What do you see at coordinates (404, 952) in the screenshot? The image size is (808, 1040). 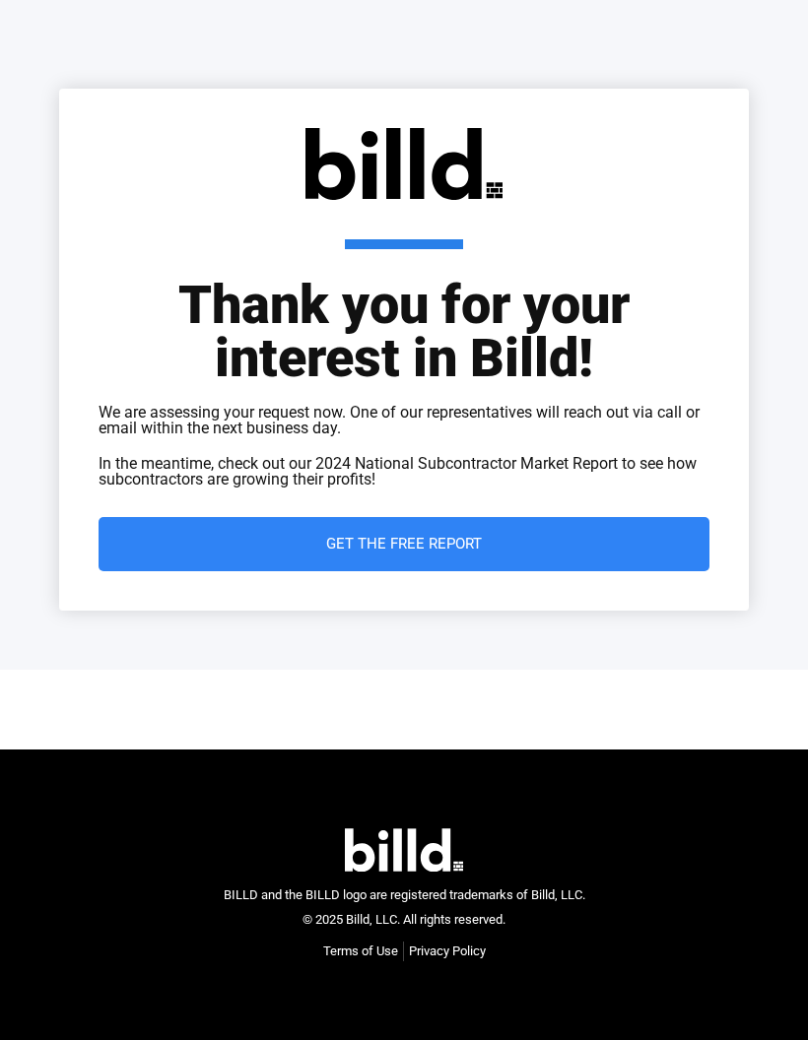 I see `nav: Menu` at bounding box center [404, 952].